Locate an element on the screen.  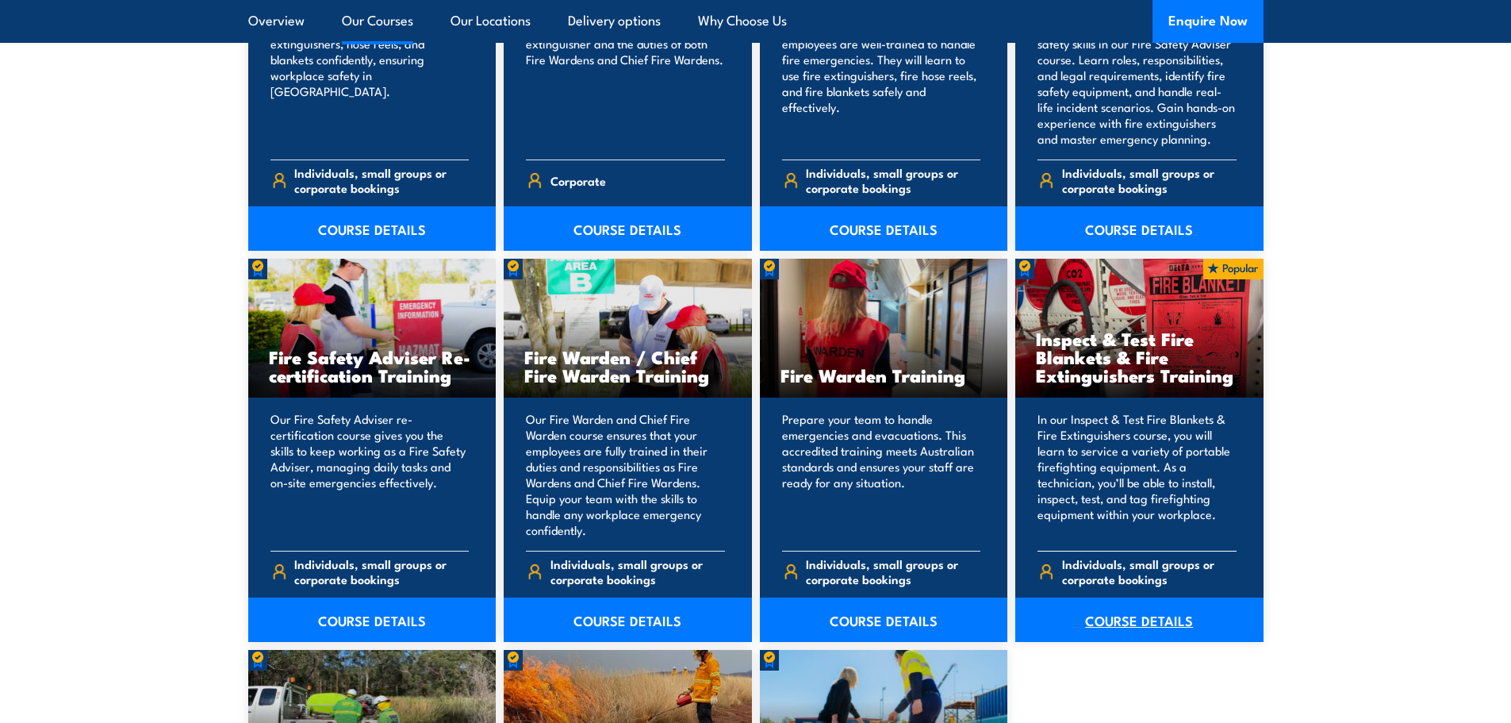
p: Prepare your team to handle emergencies and evacuations. This accredited training meets Australia... is located at coordinates (881, 474).